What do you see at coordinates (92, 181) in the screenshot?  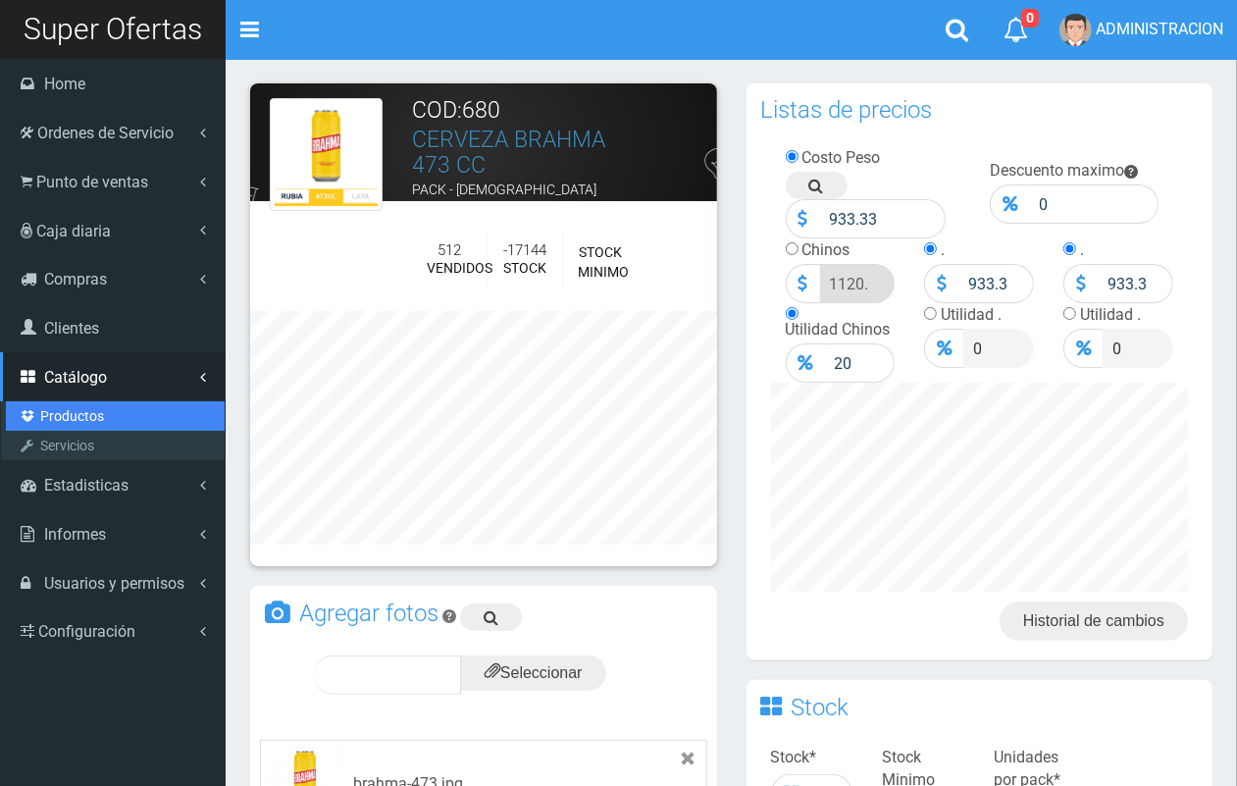 I see `span: Punto de ventas` at bounding box center [92, 181].